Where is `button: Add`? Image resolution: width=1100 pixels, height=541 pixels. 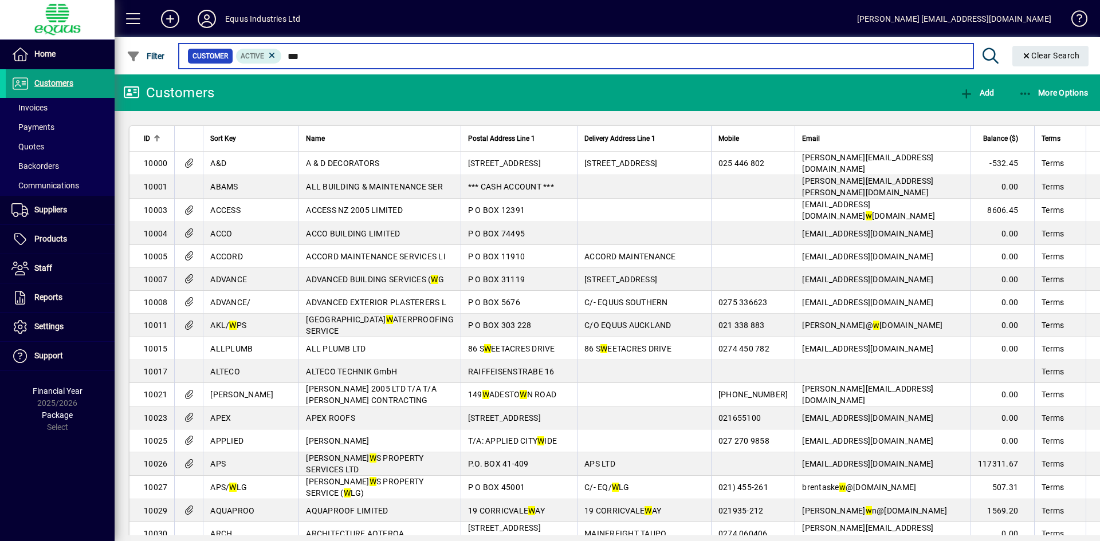
button: Add is located at coordinates (170, 19).